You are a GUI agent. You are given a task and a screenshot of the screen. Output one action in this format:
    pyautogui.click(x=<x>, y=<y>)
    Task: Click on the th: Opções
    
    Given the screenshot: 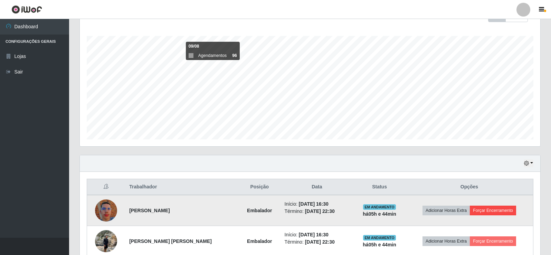 What is the action you would take?
    pyautogui.click(x=470, y=187)
    